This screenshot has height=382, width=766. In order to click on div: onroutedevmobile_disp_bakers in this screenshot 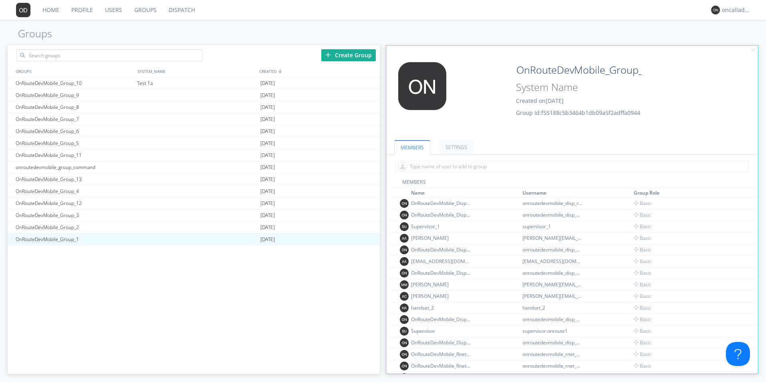, I will do `click(552, 319)`.